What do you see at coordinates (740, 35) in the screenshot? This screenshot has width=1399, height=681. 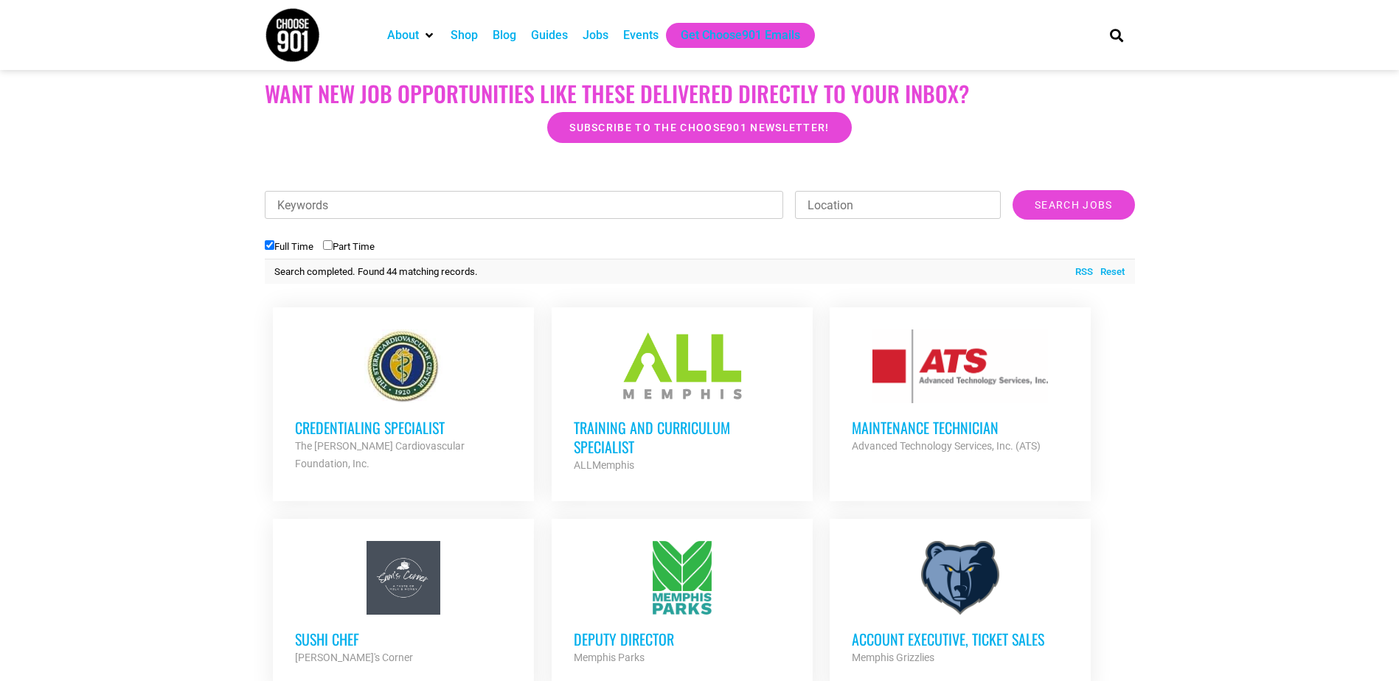 I see `div: Get Choose901 Emails` at bounding box center [740, 35].